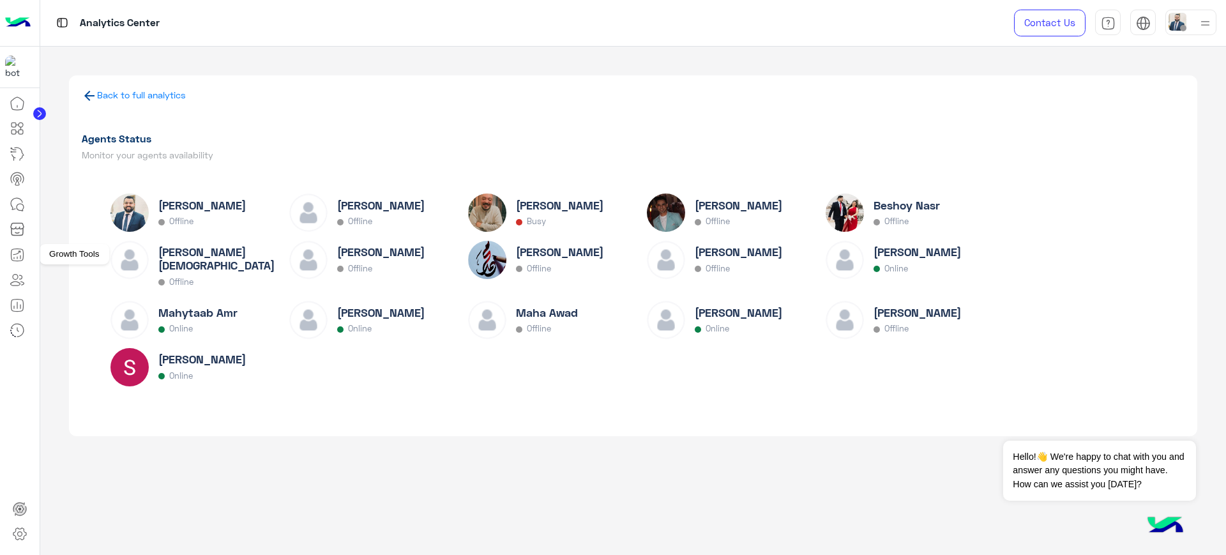  Describe the element at coordinates (17, 67) in the screenshot. I see `img: 1403182699927242` at that location.